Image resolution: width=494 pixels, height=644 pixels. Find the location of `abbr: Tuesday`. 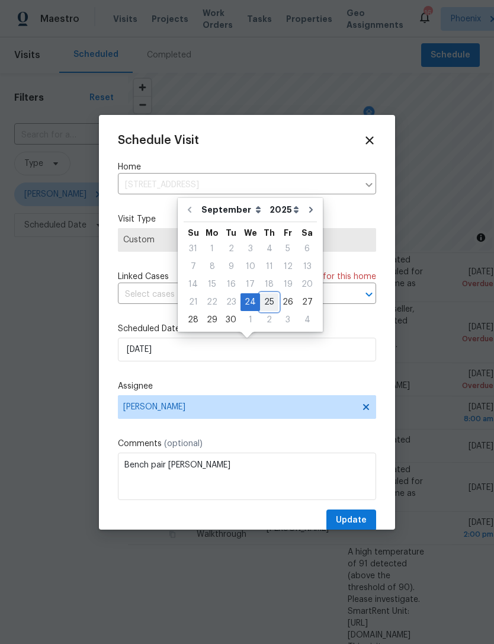

abbr: Tuesday is located at coordinates (231, 233).